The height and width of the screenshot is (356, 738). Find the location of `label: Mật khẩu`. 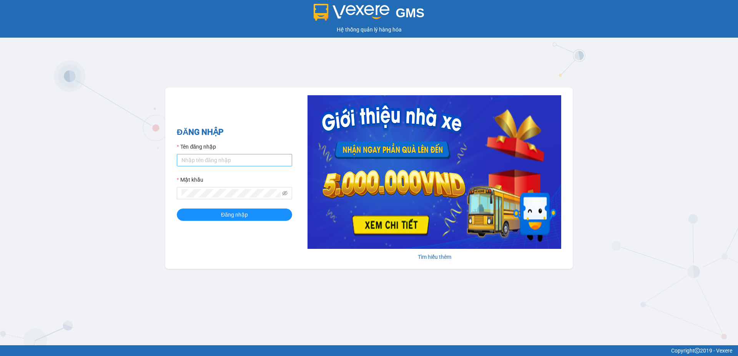

label: Mật khẩu is located at coordinates (190, 180).